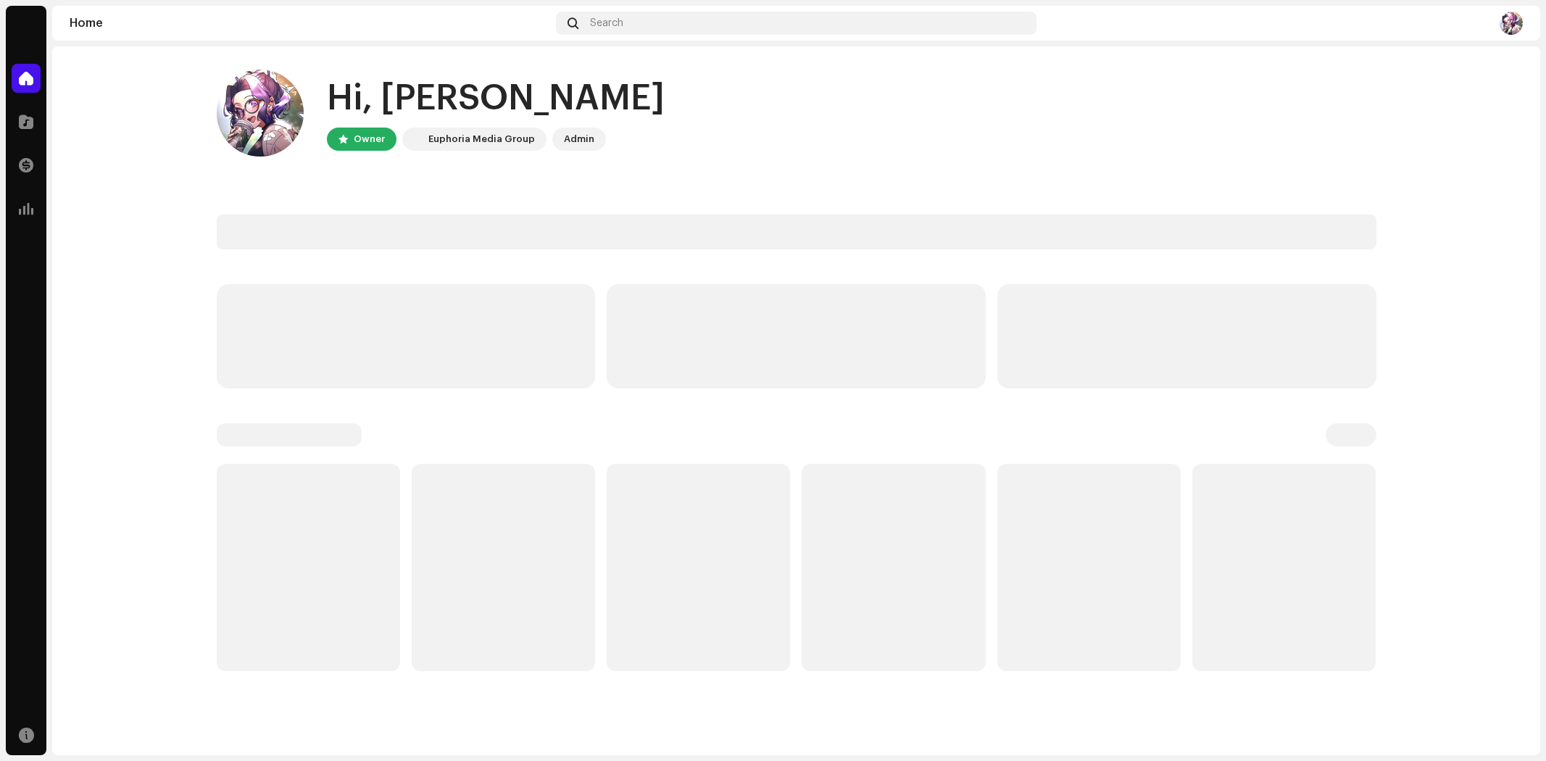  What do you see at coordinates (481, 139) in the screenshot?
I see `div: Euphoria Media Group` at bounding box center [481, 139].